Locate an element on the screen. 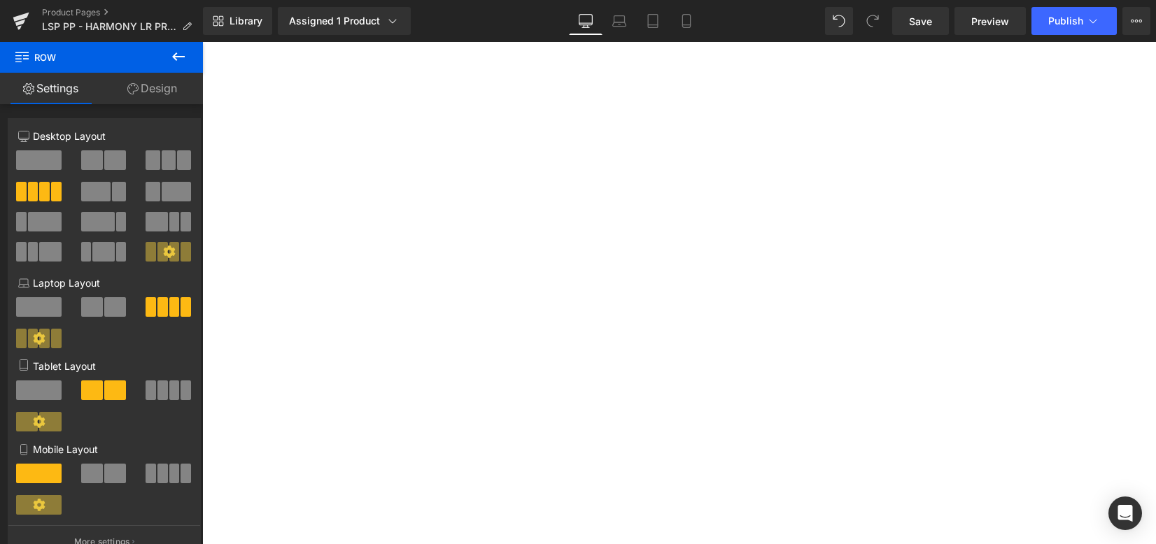 This screenshot has height=544, width=1156. a: Product Pages is located at coordinates (122, 13).